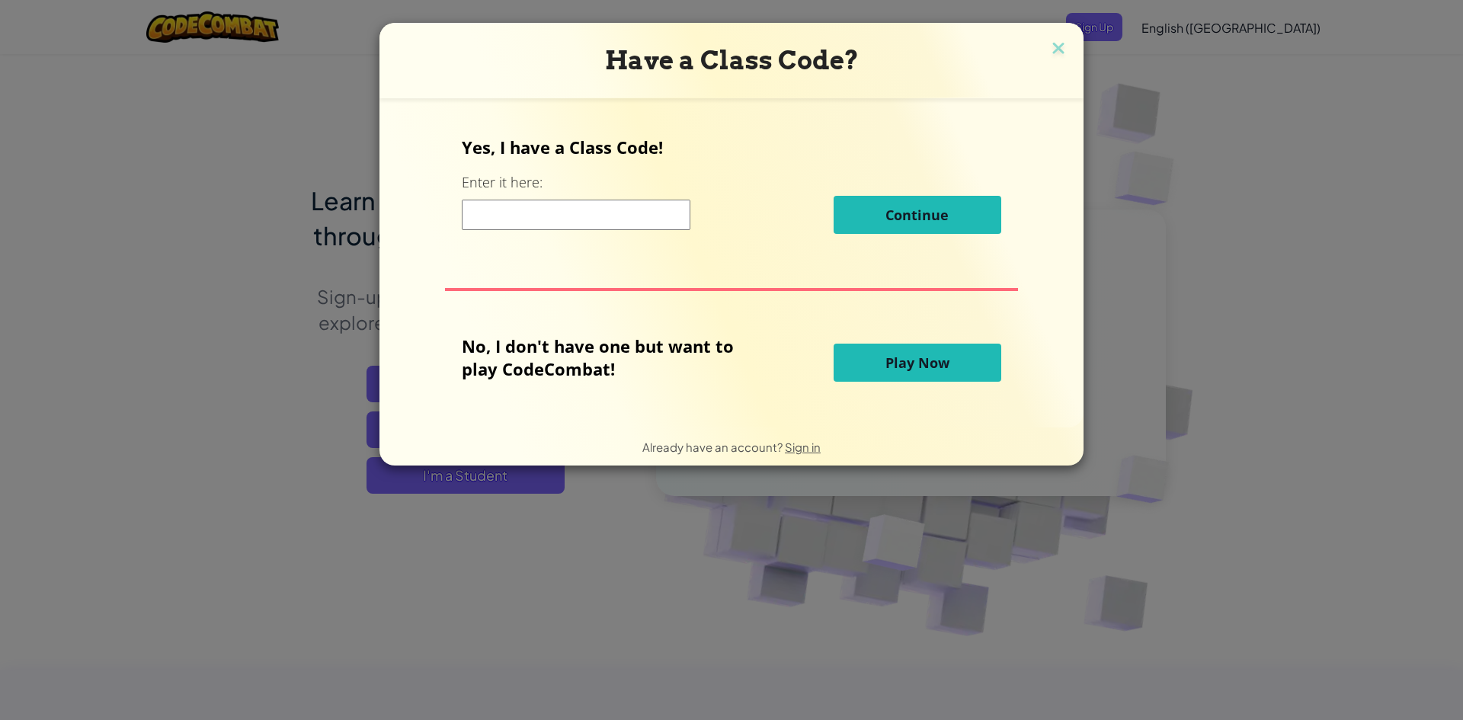  What do you see at coordinates (731, 147) in the screenshot?
I see `p: Yes, I have a Class Code!` at bounding box center [731, 147].